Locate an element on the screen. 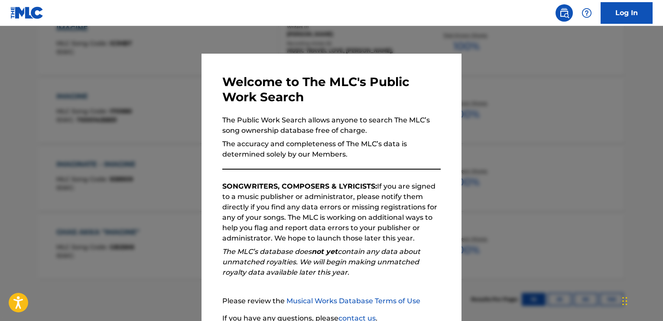 The height and width of the screenshot is (321, 663). img: MLC Logo is located at coordinates (27, 13).